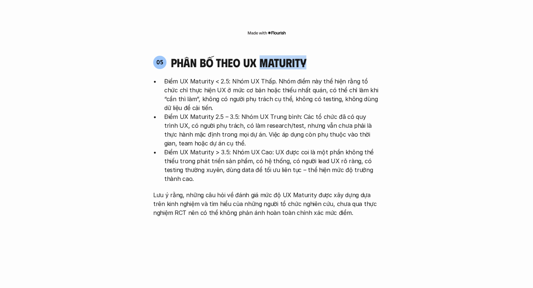 The height and width of the screenshot is (288, 533). Describe the element at coordinates (238, 62) in the screenshot. I see `h4: phân bố theo ux maturity` at that location.